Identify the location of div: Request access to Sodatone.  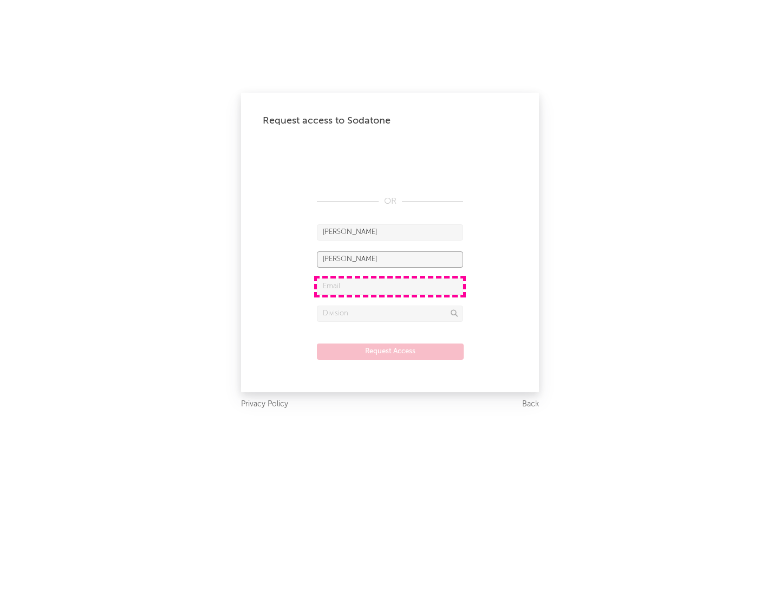
(390, 121).